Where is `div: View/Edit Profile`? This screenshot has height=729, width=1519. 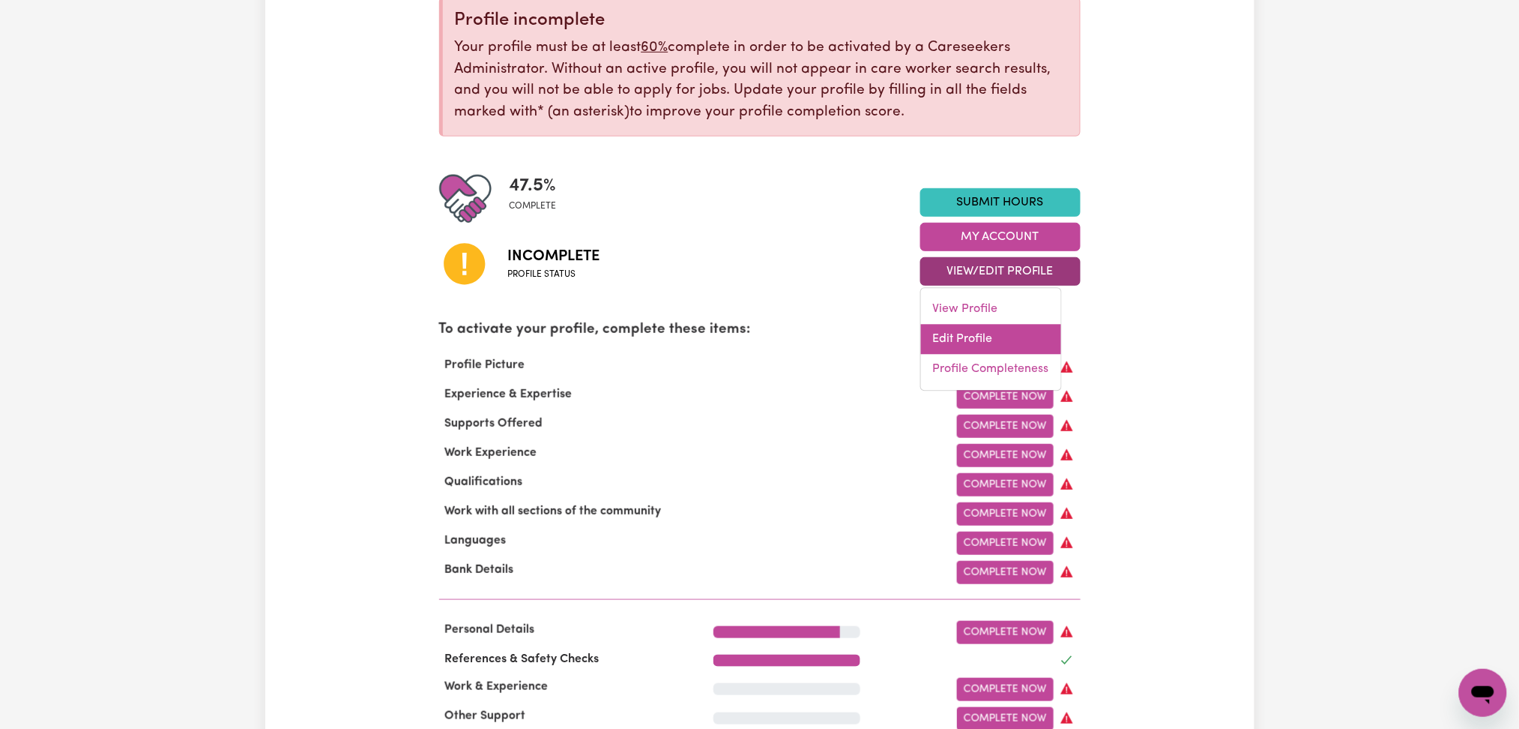
div: View/Edit Profile is located at coordinates (991, 340).